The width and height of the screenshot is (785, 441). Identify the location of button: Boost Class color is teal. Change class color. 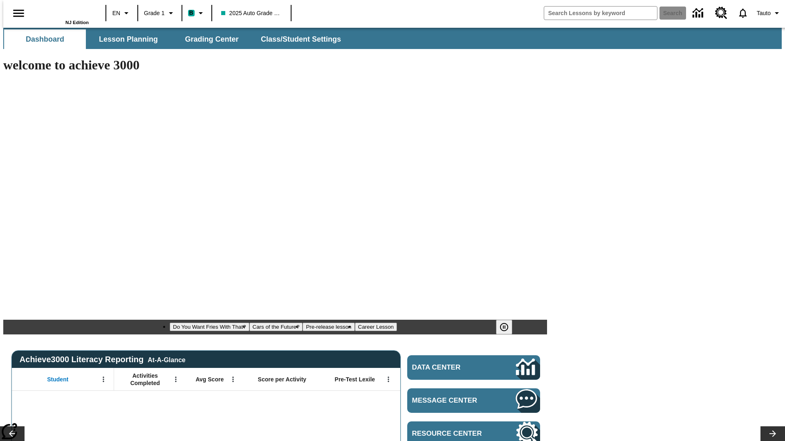
(197, 13).